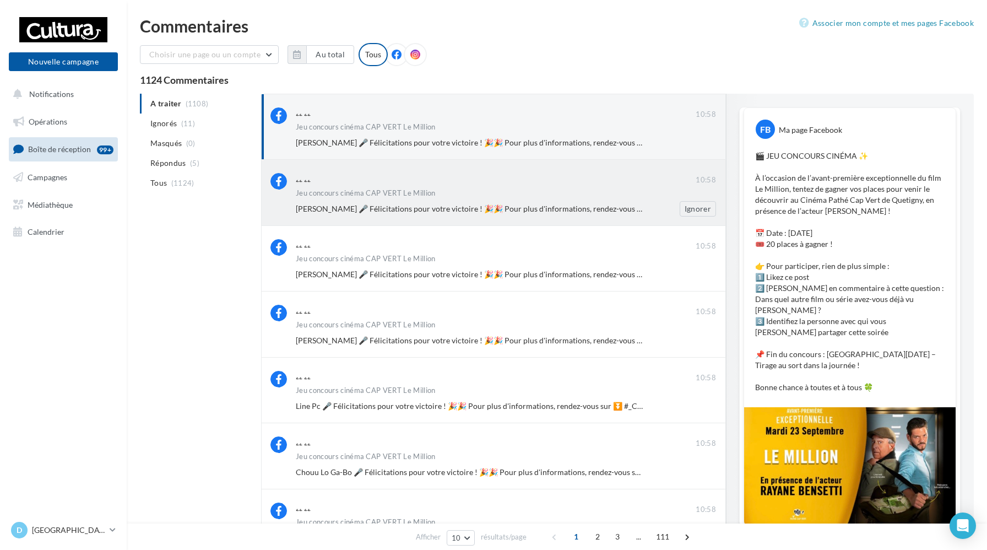 Image resolution: width=987 pixels, height=550 pixels. Describe the element at coordinates (63, 232) in the screenshot. I see `a: Calendrier` at that location.